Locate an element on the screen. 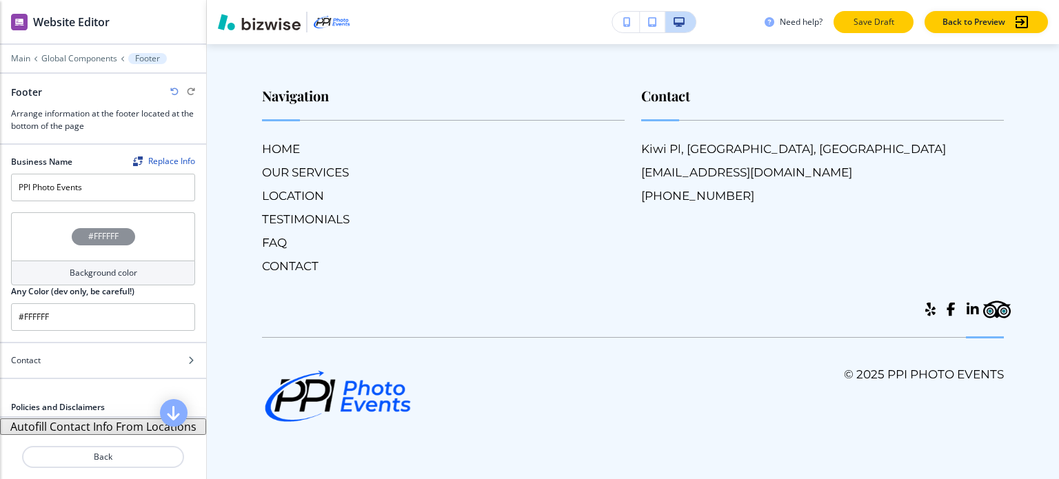 The width and height of the screenshot is (1059, 479). h6: CONTACT is located at coordinates (443, 266).